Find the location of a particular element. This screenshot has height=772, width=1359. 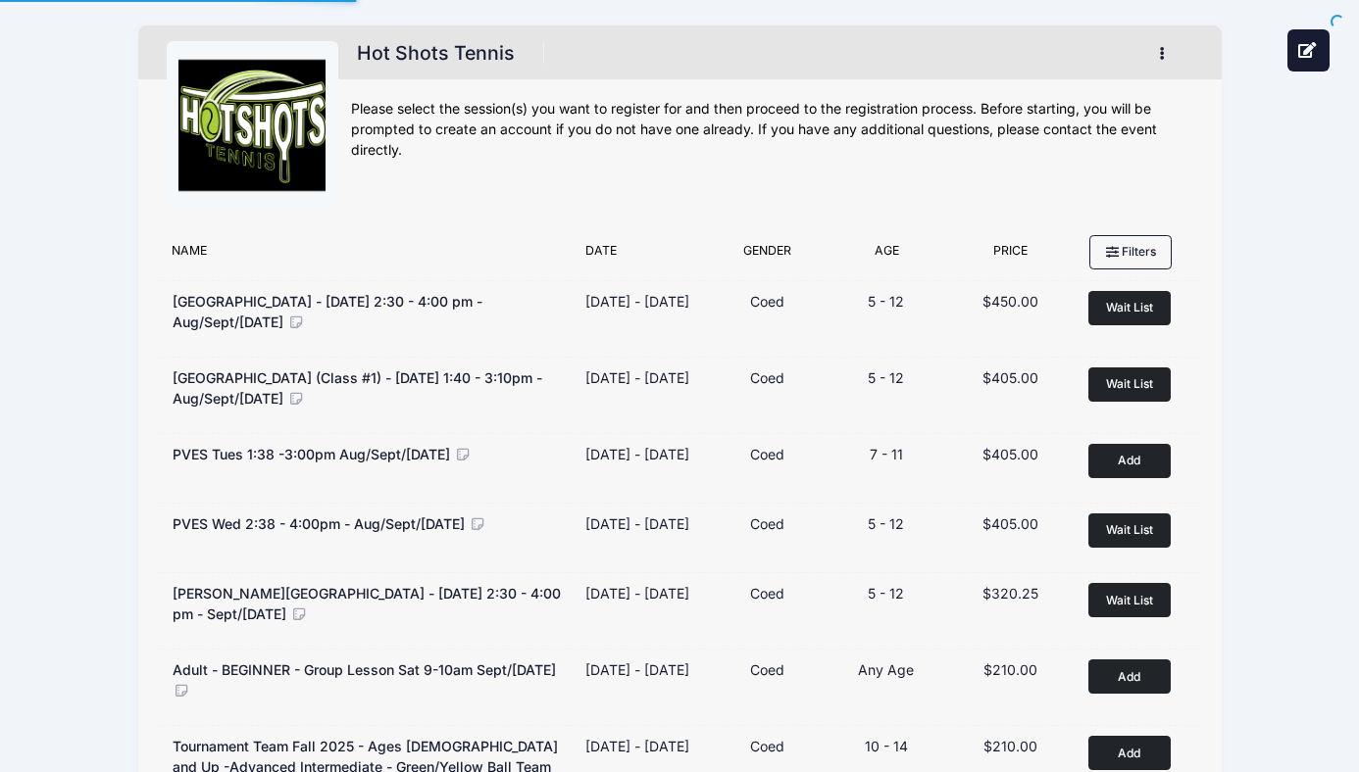

button: Filters is located at coordinates (1130, 252).